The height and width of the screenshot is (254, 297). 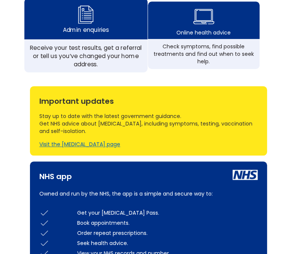 What do you see at coordinates (204, 35) in the screenshot?
I see `a: health advice iconOnline health adviceCheck symptoms, find possible treatments and find out when ...` at bounding box center [204, 35].